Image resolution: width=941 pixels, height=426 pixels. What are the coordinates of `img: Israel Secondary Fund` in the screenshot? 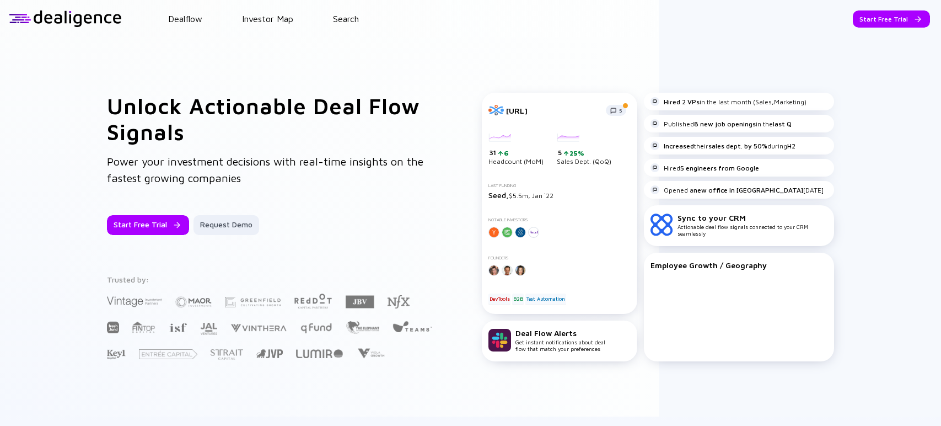 It's located at (178, 327).